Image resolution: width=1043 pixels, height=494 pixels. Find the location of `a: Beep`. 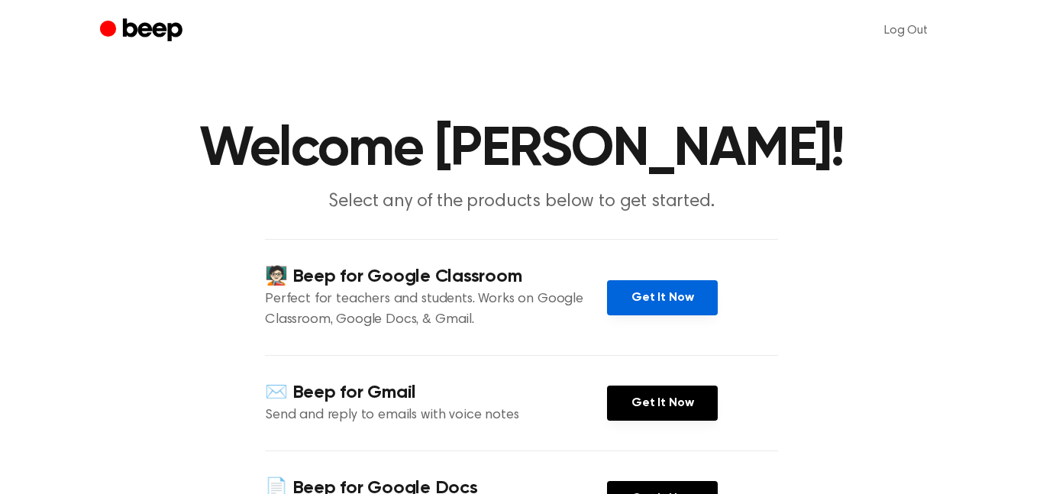

a: Beep is located at coordinates (143, 31).